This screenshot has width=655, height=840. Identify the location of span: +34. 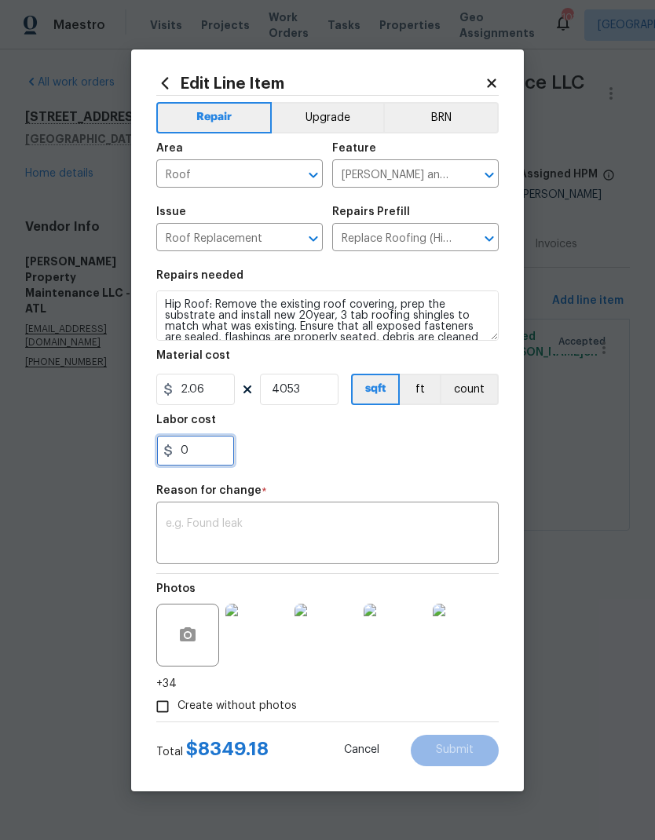
(167, 684).